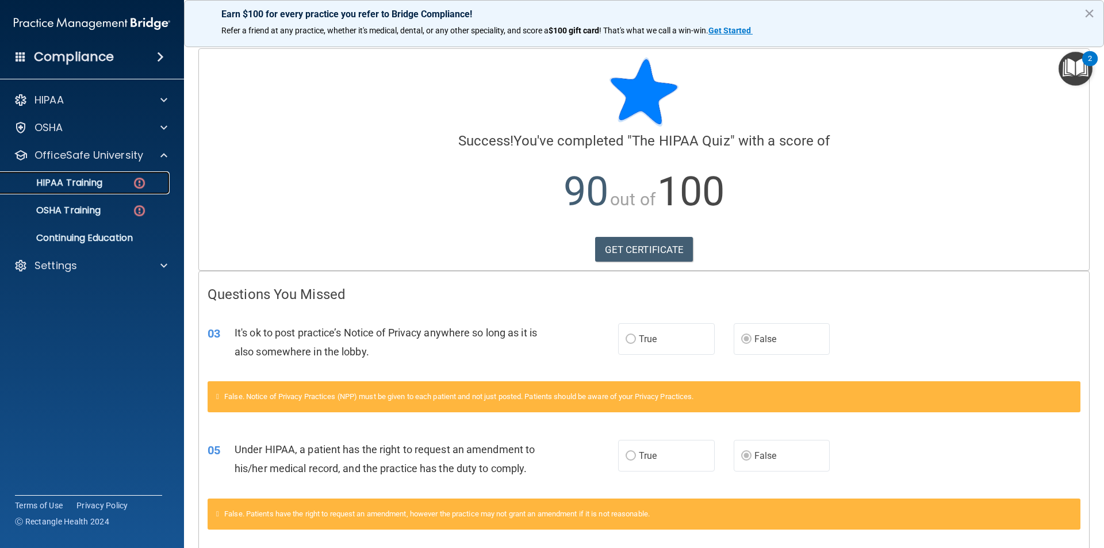 The height and width of the screenshot is (548, 1104). What do you see at coordinates (90, 100) in the screenshot?
I see `a: HIPAA` at bounding box center [90, 100].